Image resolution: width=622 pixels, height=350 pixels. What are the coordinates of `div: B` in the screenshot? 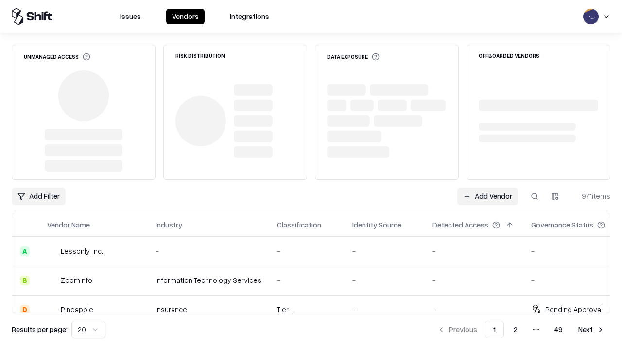 It's located at (25, 280).